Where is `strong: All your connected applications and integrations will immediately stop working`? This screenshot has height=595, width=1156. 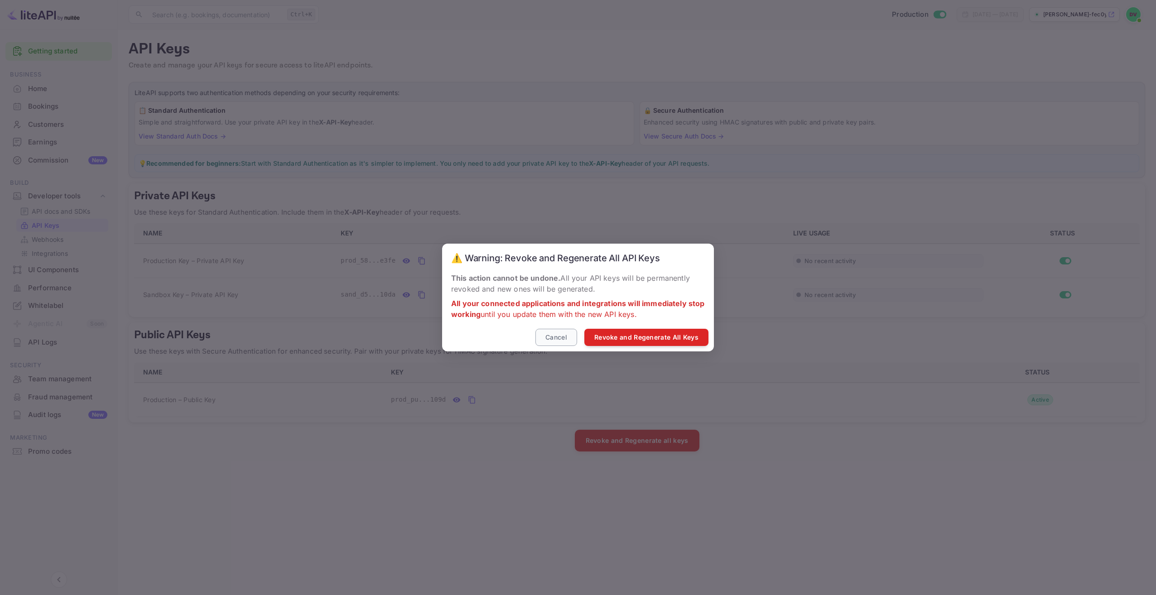 strong: All your connected applications and integrations will immediately stop working is located at coordinates (578, 309).